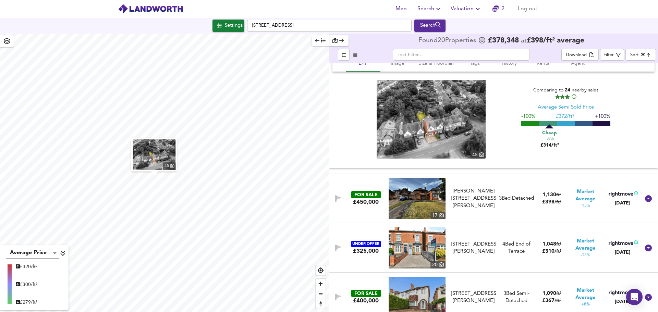 Image resolution: width=658 pixels, height=312 pixels. What do you see at coordinates (429, 26) in the screenshot?
I see `div: Search` at bounding box center [429, 26].